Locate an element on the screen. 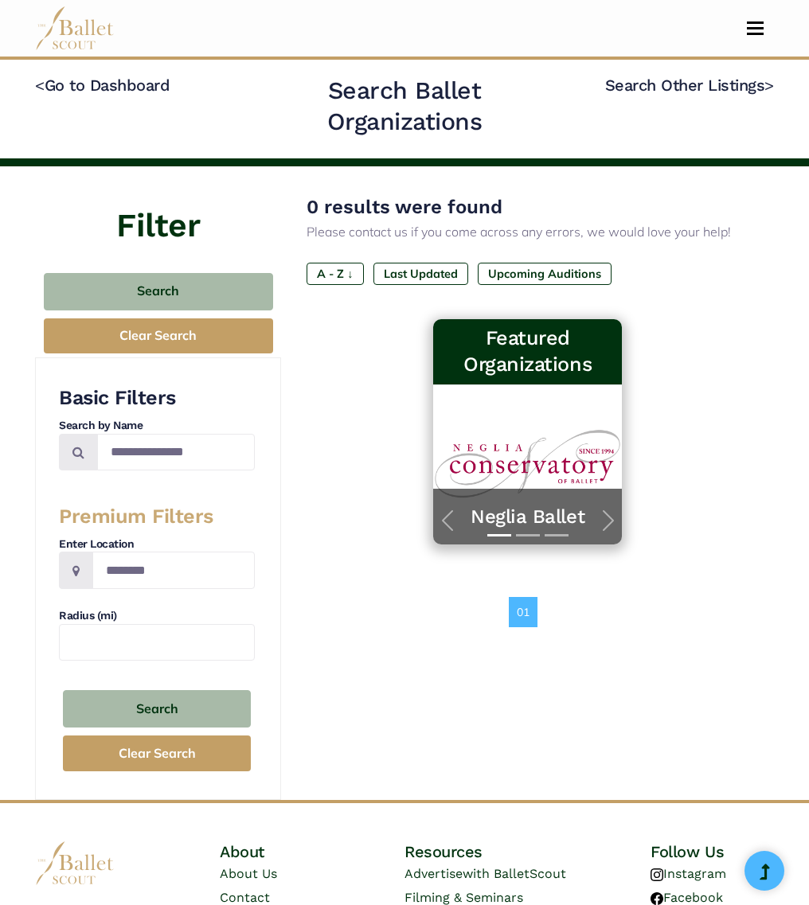  nav: Page navigation example is located at coordinates (527, 612).